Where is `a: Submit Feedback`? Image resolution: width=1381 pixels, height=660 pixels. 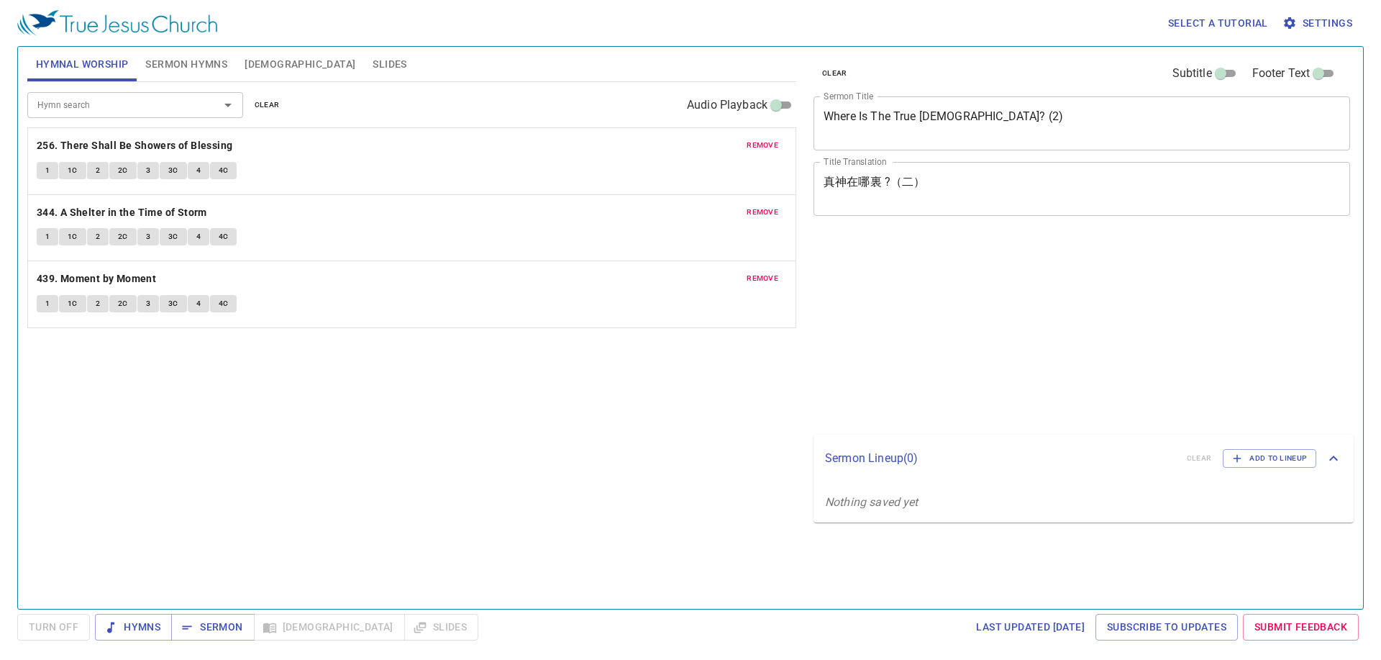 a: Submit Feedback is located at coordinates (1301, 627).